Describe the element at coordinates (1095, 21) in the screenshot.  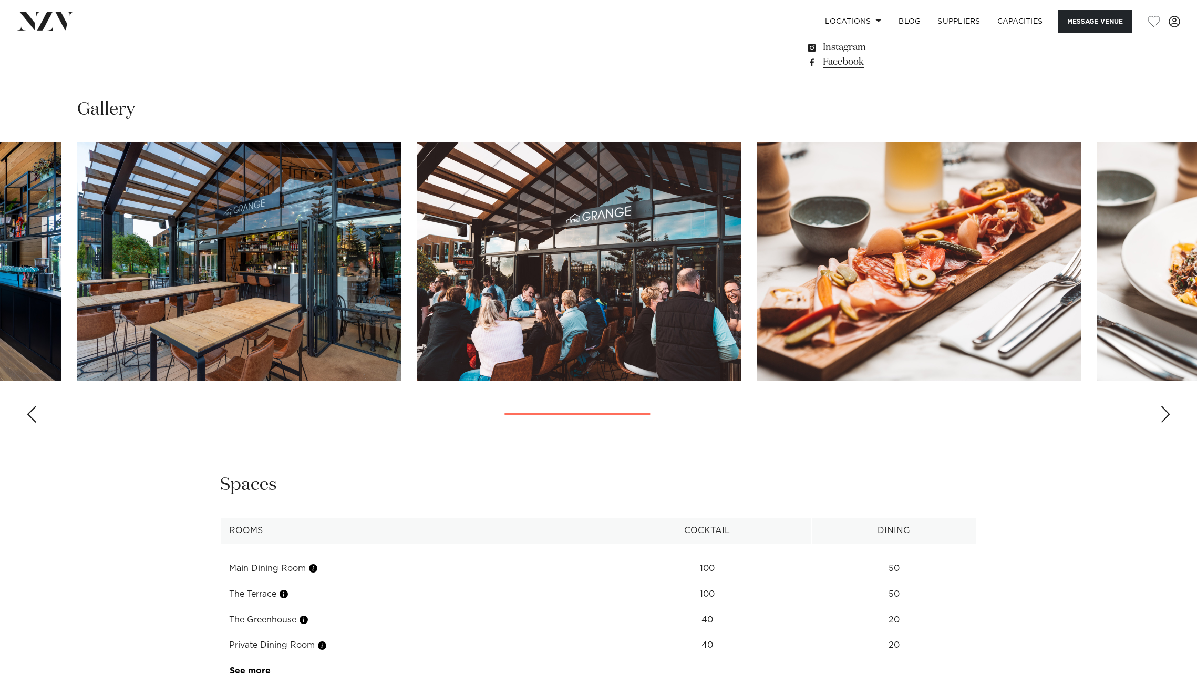
I see `button: Message Venue` at that location.